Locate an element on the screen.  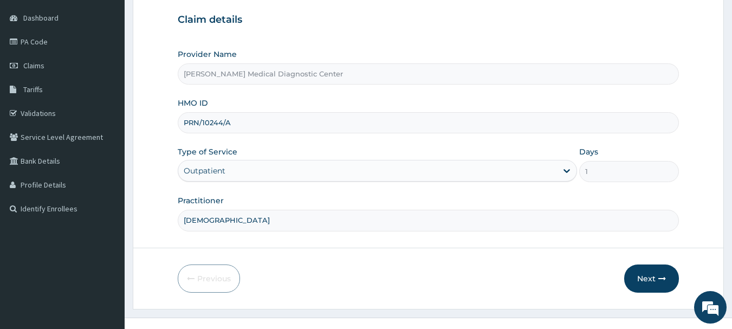
button: Previous is located at coordinates (209, 279).